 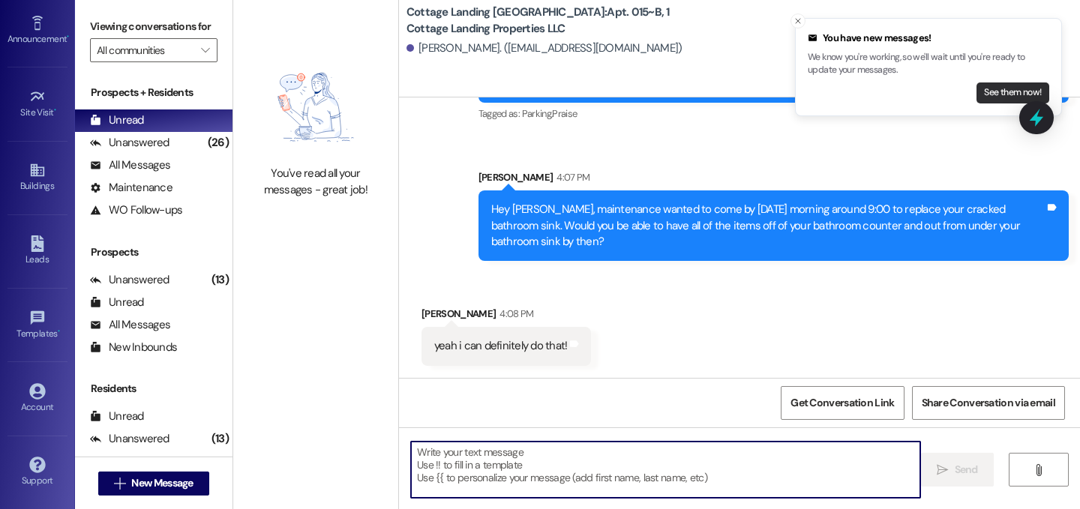 What do you see at coordinates (154, 252) in the screenshot?
I see `div: Prospects` at bounding box center [154, 252].